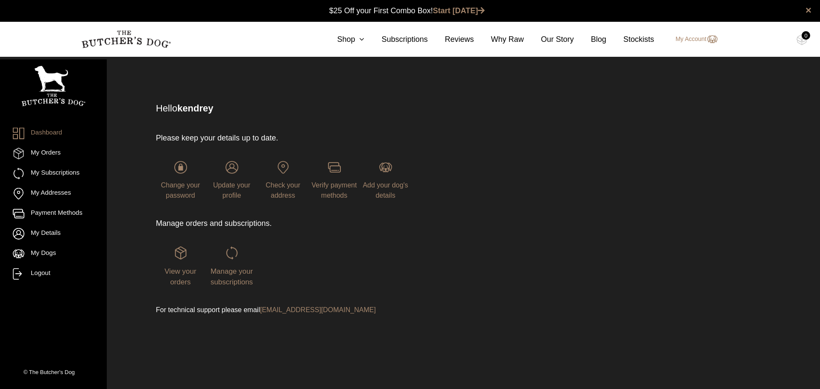  What do you see at coordinates (283, 167) in the screenshot?
I see `img: login-TBD_Address.png` at bounding box center [283, 167].